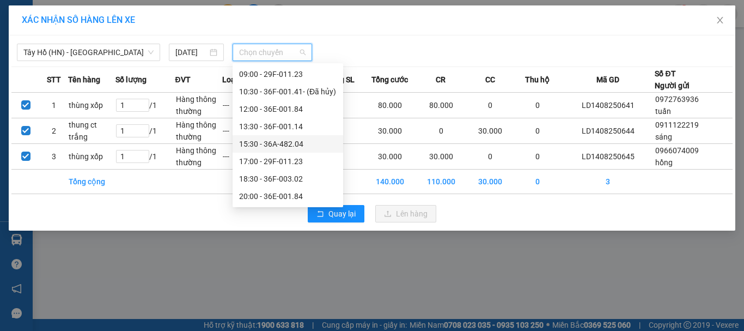  Describe the element at coordinates (537, 80) in the screenshot. I see `span: Thu hộ` at that location.